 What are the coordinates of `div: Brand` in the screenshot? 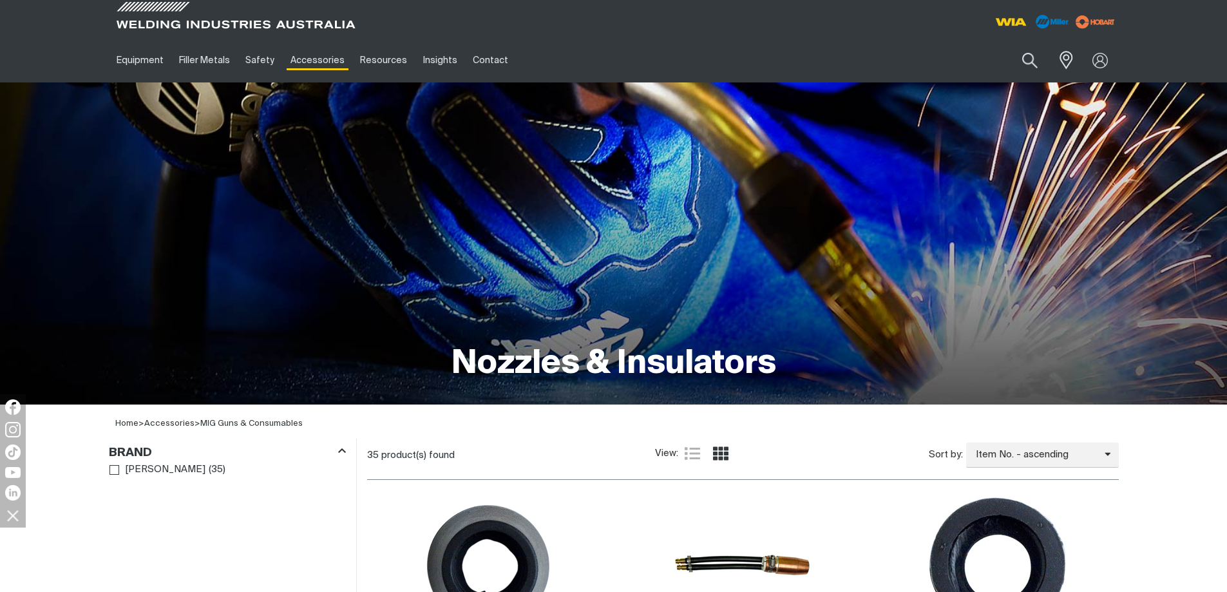 It's located at (227, 452).